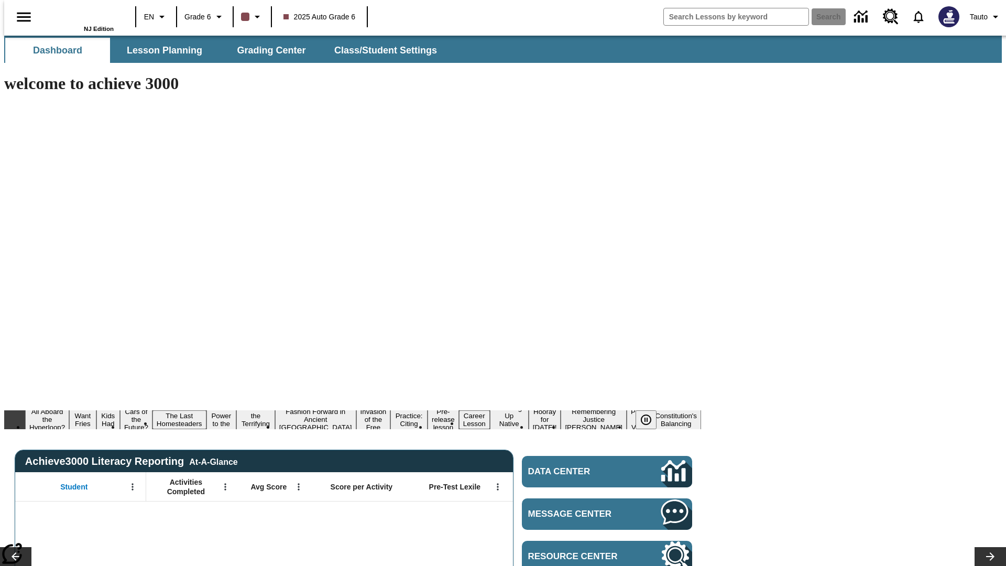 The width and height of the screenshot is (1006, 566). What do you see at coordinates (82, 420) in the screenshot?
I see `button: Slide 2 Do You Want Fries With That?` at bounding box center [82, 420].